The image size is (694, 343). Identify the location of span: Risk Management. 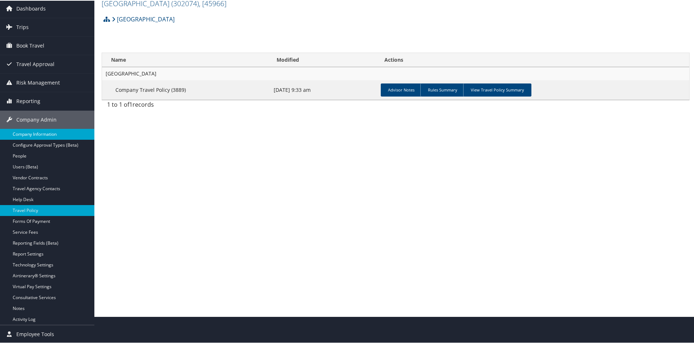
(38, 82).